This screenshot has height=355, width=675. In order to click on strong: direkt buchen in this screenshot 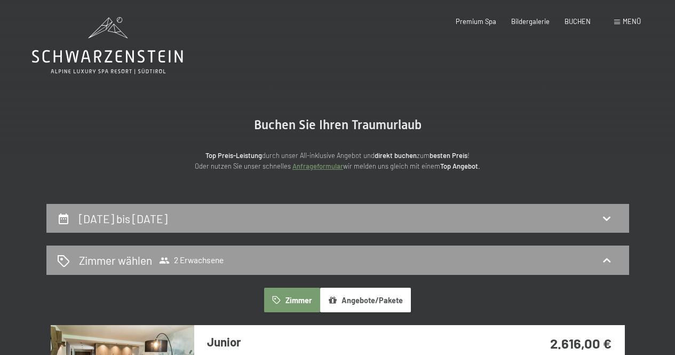, I will do `click(396, 155)`.